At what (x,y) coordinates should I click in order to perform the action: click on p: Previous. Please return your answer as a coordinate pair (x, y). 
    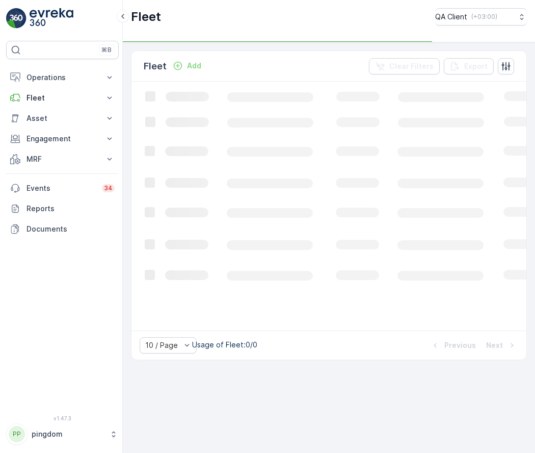
    Looking at the image, I should click on (460, 345).